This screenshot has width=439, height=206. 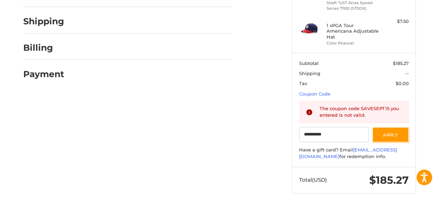 I want to click on span: Subtotal, so click(x=309, y=63).